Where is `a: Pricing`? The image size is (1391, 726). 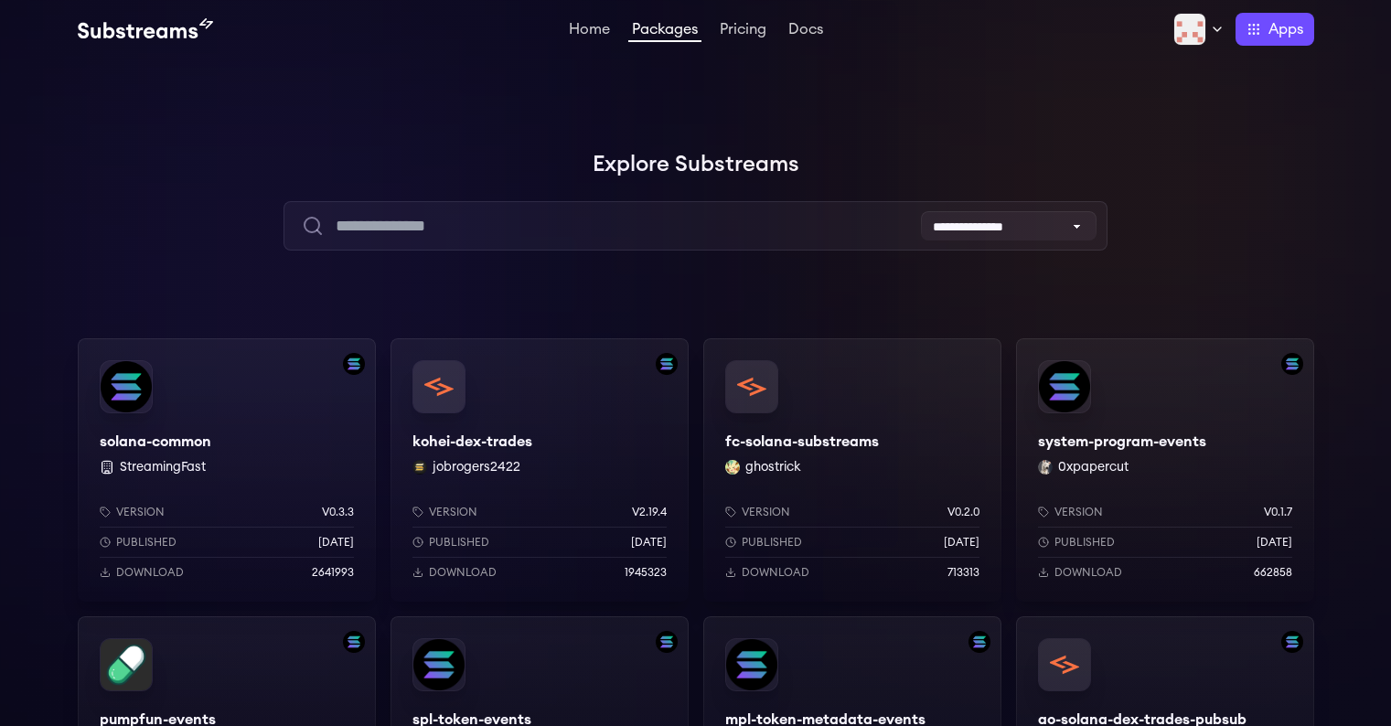
a: Pricing is located at coordinates (742, 31).